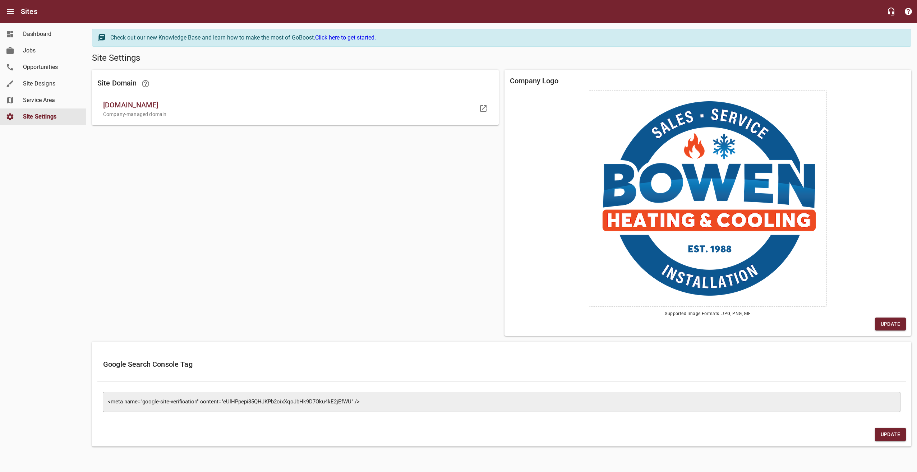 The image size is (917, 472). Describe the element at coordinates (50, 34) in the screenshot. I see `span: Dashboard` at that location.